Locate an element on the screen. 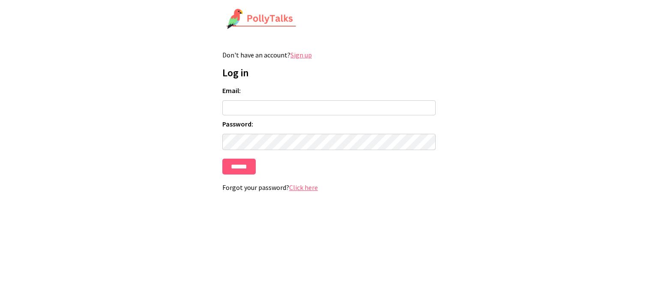 The width and height of the screenshot is (658, 298). label: Email: is located at coordinates (329, 90).